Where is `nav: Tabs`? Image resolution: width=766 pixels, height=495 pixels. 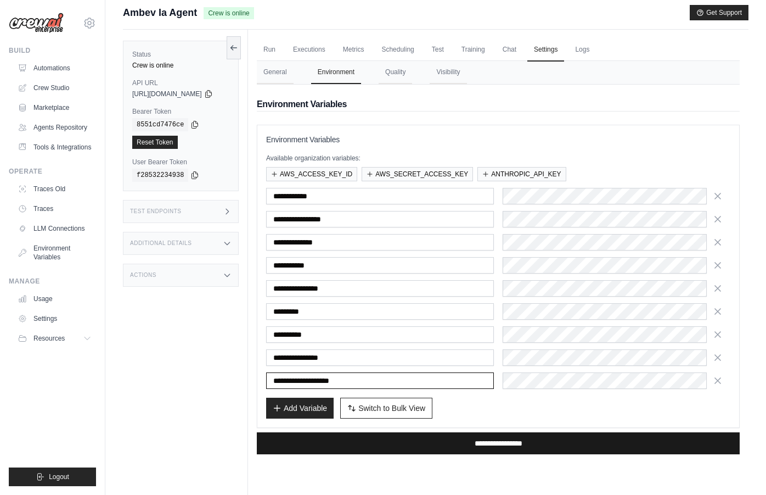 nav: Tabs is located at coordinates (499, 72).